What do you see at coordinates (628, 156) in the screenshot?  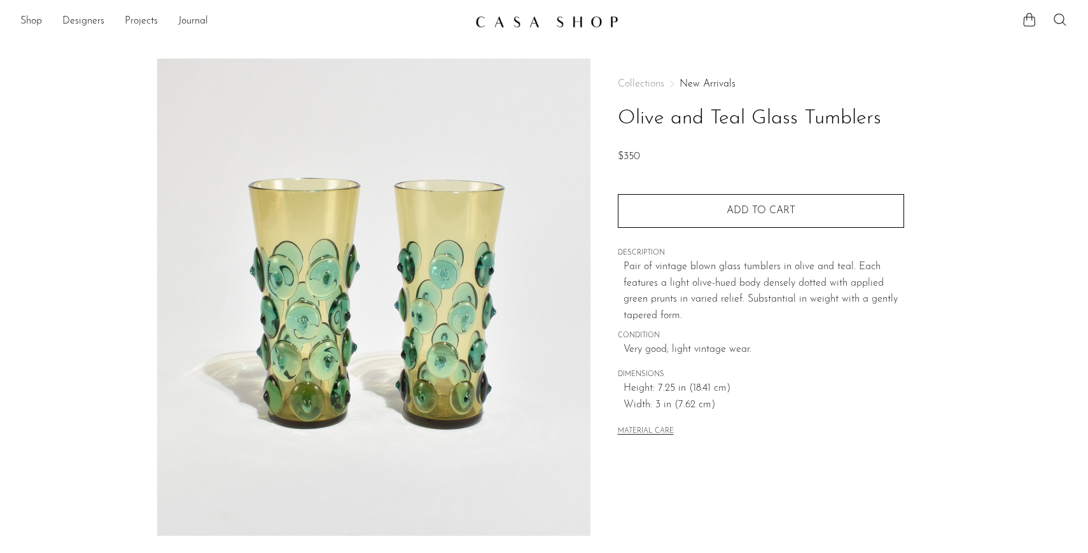 I see `span: $350` at bounding box center [628, 156].